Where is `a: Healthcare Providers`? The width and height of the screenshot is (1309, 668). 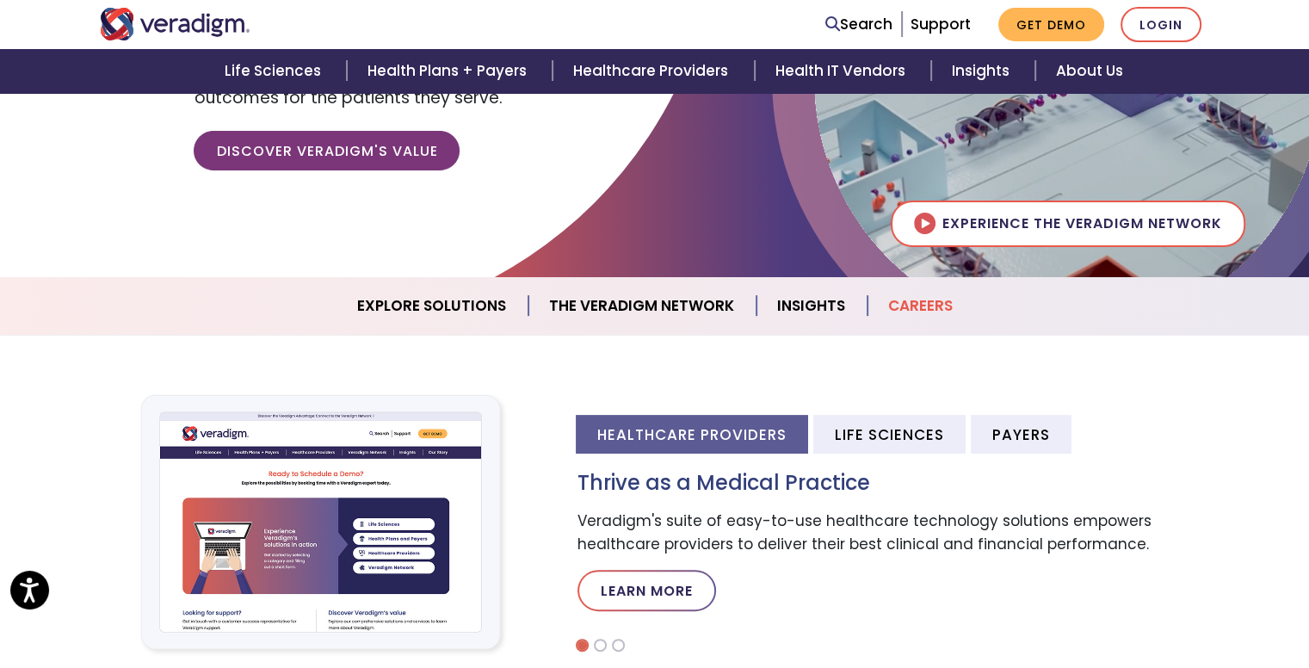 a: Healthcare Providers is located at coordinates (653, 71).